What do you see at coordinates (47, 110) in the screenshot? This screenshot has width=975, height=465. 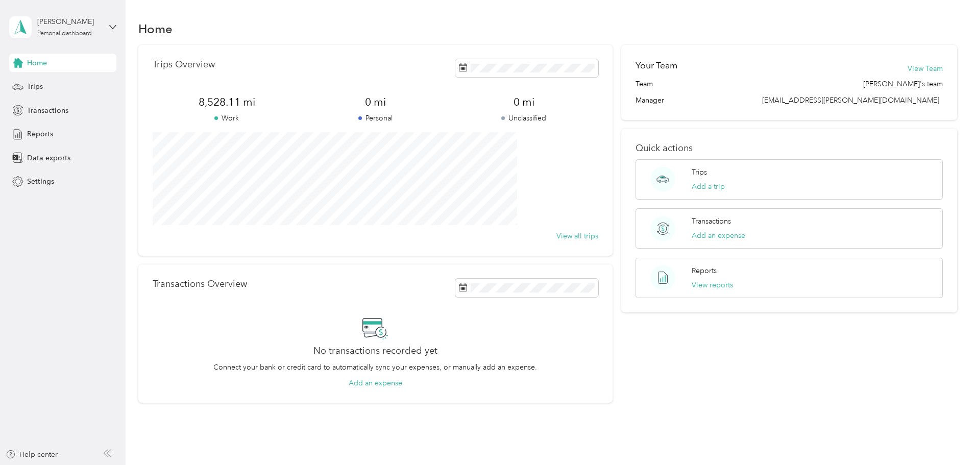 I see `span: Transactions` at bounding box center [47, 110].